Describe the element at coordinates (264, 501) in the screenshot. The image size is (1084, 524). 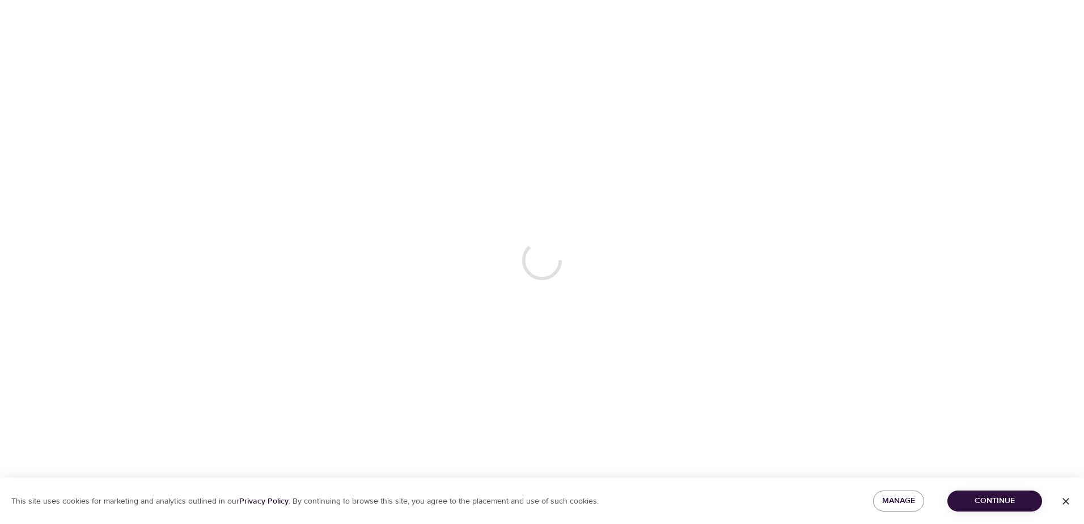
I see `b: Privacy Policy` at that location.